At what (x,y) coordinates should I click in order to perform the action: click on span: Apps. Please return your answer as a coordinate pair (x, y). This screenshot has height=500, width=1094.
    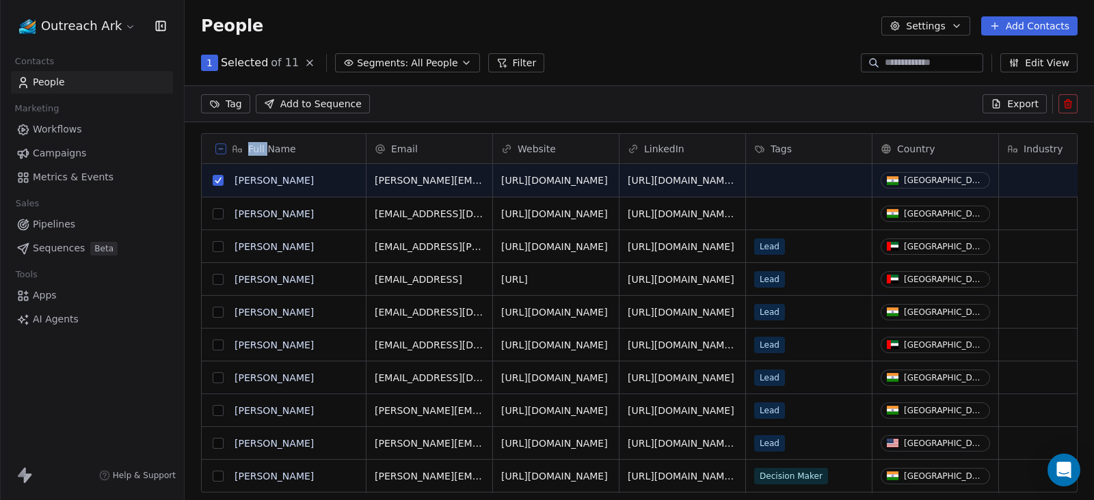
    Looking at the image, I should click on (44, 295).